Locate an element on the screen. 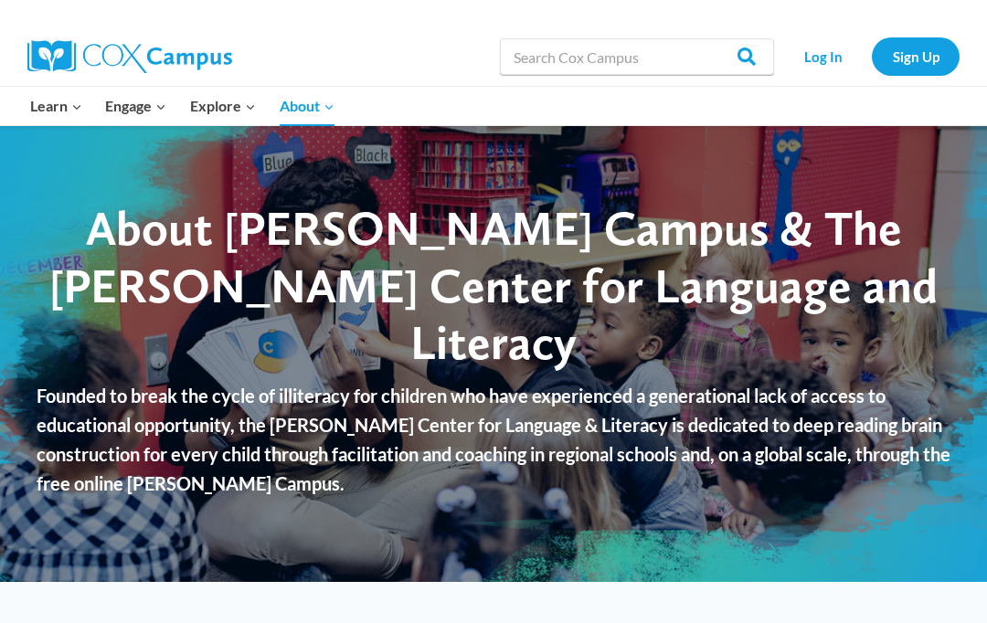 The image size is (987, 623). p: Founded to break the cycle of illiteracy for children who have experienced a generational lack of... is located at coordinates (494, 440).